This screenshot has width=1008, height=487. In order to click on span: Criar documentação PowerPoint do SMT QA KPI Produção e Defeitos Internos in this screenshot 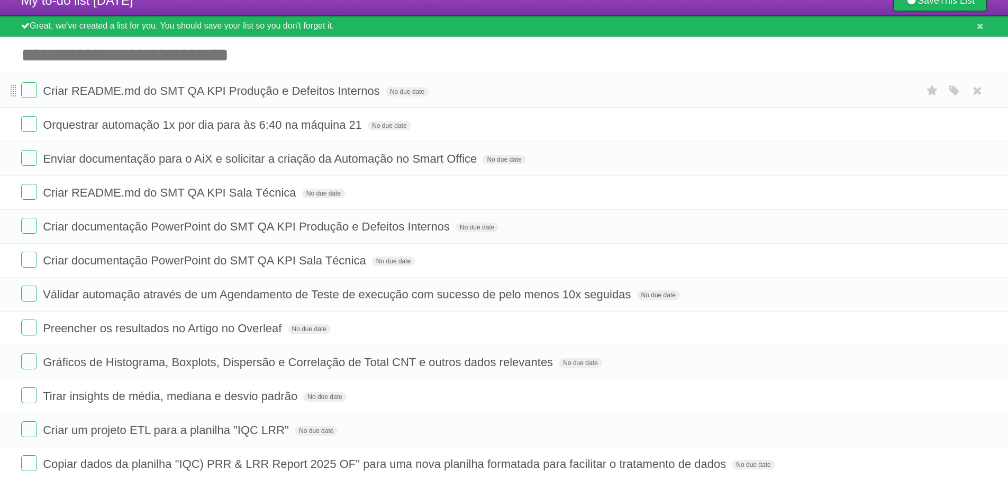, I will do `click(248, 226)`.